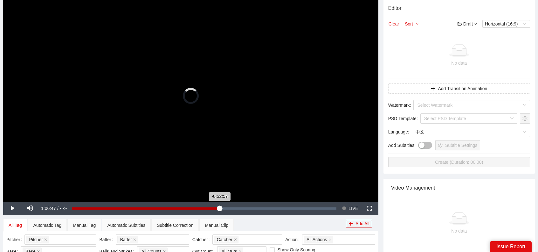  I want to click on div: Issue Report, so click(511, 246).